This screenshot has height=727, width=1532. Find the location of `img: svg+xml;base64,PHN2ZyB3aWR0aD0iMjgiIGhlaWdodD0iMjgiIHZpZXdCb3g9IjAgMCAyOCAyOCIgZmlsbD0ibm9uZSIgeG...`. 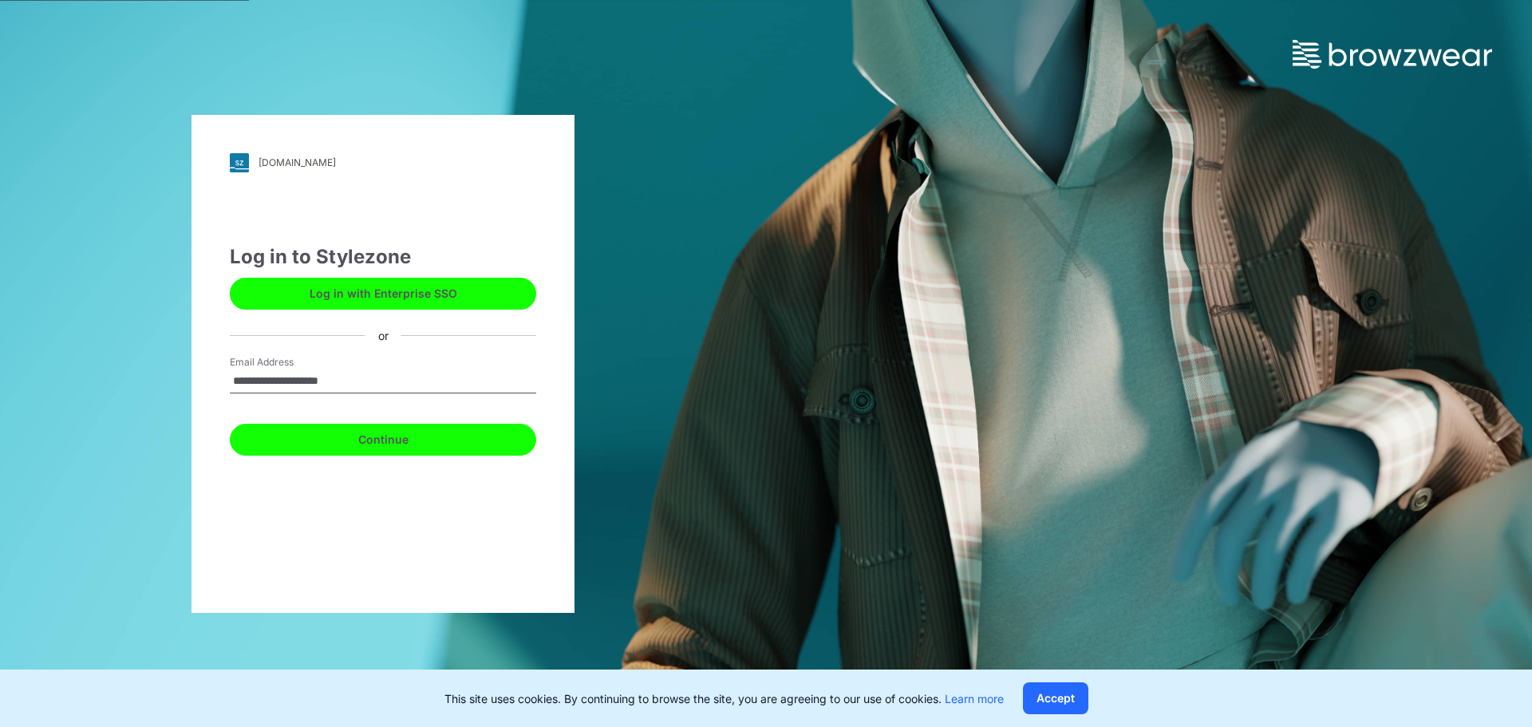

img: svg+xml;base64,PHN2ZyB3aWR0aD0iMjgiIGhlaWdodD0iMjgiIHZpZXdCb3g9IjAgMCAyOCAyOCIgZmlsbD0ibm9uZSIgeG... is located at coordinates (239, 163).